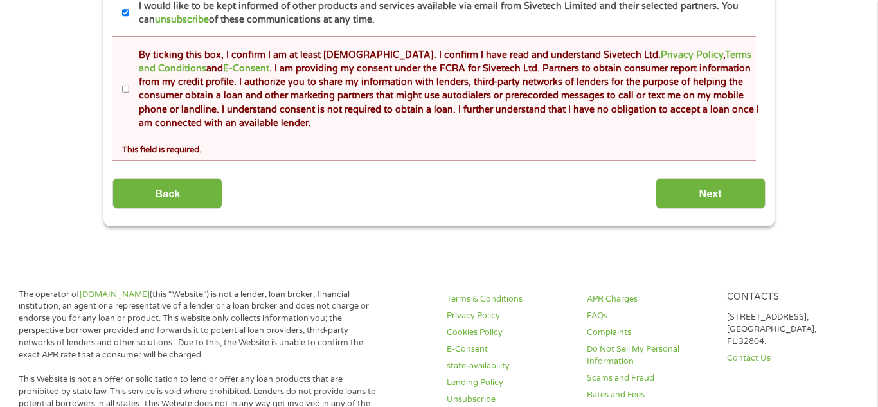 The height and width of the screenshot is (407, 878). I want to click on a: Unsubscribe, so click(509, 399).